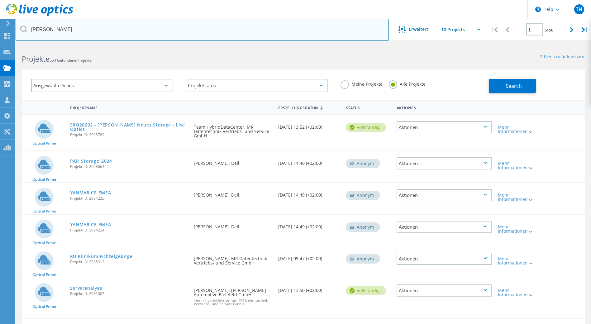 Image resolution: width=591 pixels, height=324 pixels. Describe the element at coordinates (512, 86) in the screenshot. I see `button: Search` at that location.